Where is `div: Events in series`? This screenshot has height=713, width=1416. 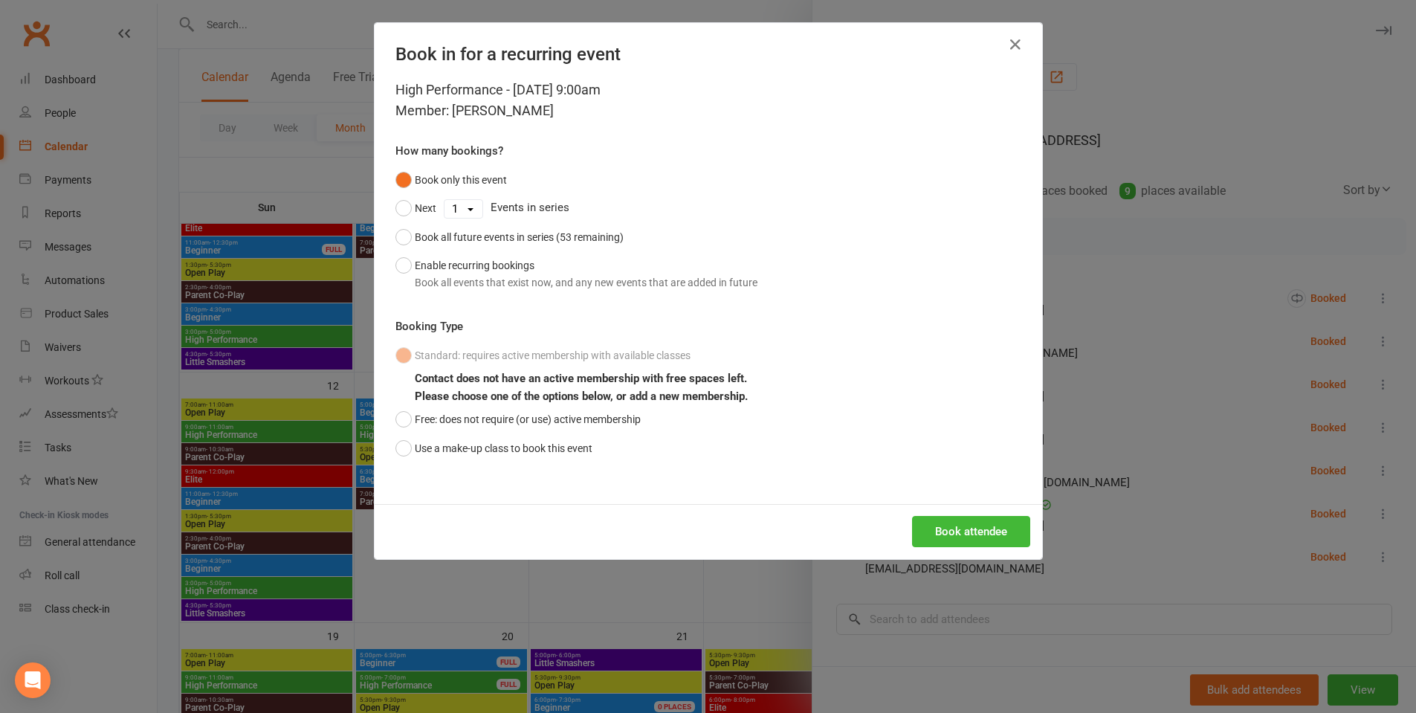 div: Events in series is located at coordinates (709, 208).